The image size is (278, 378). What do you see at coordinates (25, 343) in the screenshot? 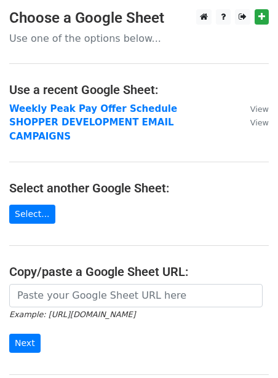
I see `input: Next` at bounding box center [25, 343].